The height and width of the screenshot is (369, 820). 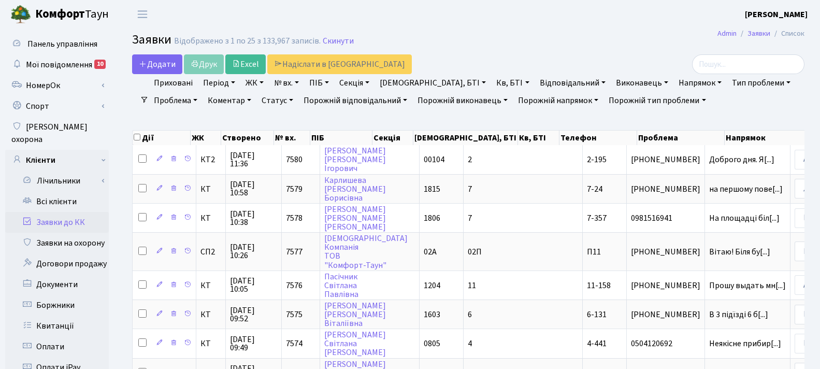 I want to click on span: 0981516941, so click(x=665, y=218).